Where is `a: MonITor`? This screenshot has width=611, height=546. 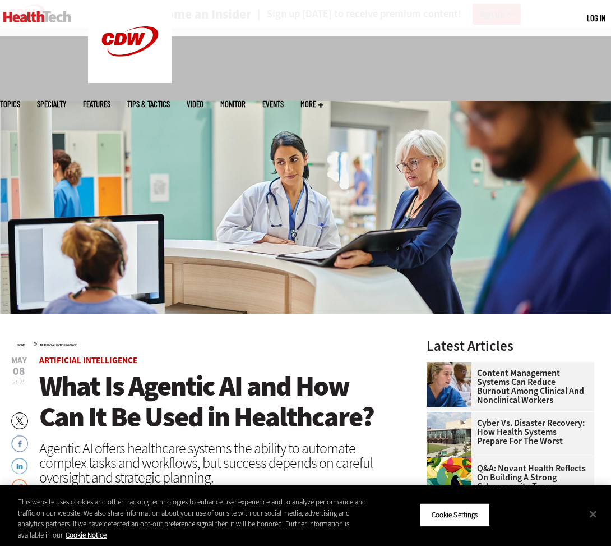 a: MonITor is located at coordinates (233, 104).